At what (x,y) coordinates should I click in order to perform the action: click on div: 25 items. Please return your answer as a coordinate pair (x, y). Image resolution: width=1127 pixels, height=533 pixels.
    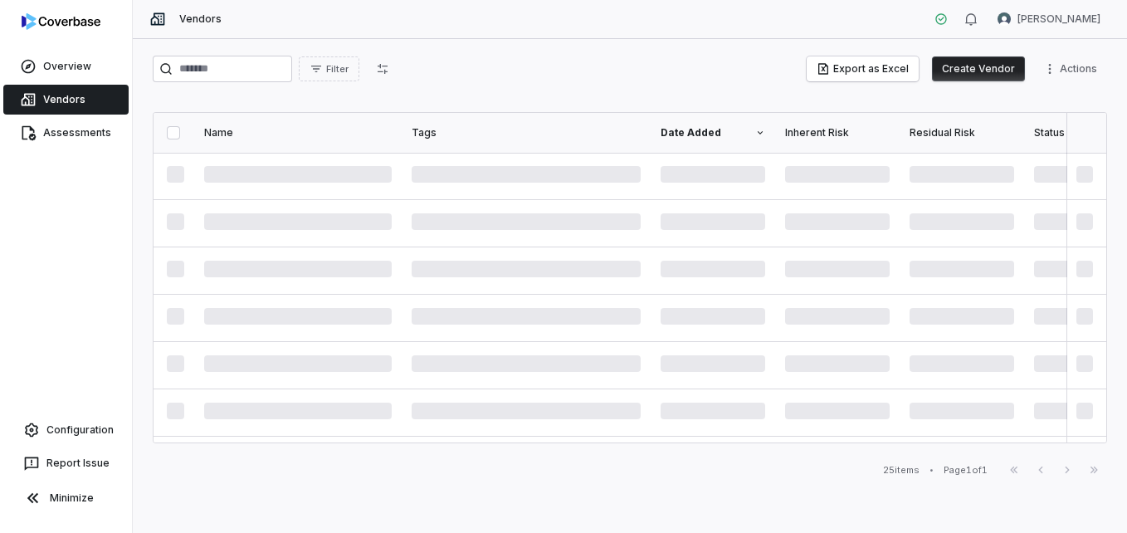
    Looking at the image, I should click on (902, 470).